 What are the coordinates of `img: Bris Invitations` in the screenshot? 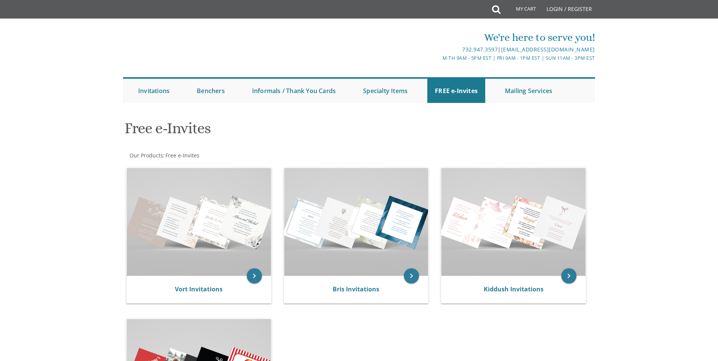 It's located at (356, 222).